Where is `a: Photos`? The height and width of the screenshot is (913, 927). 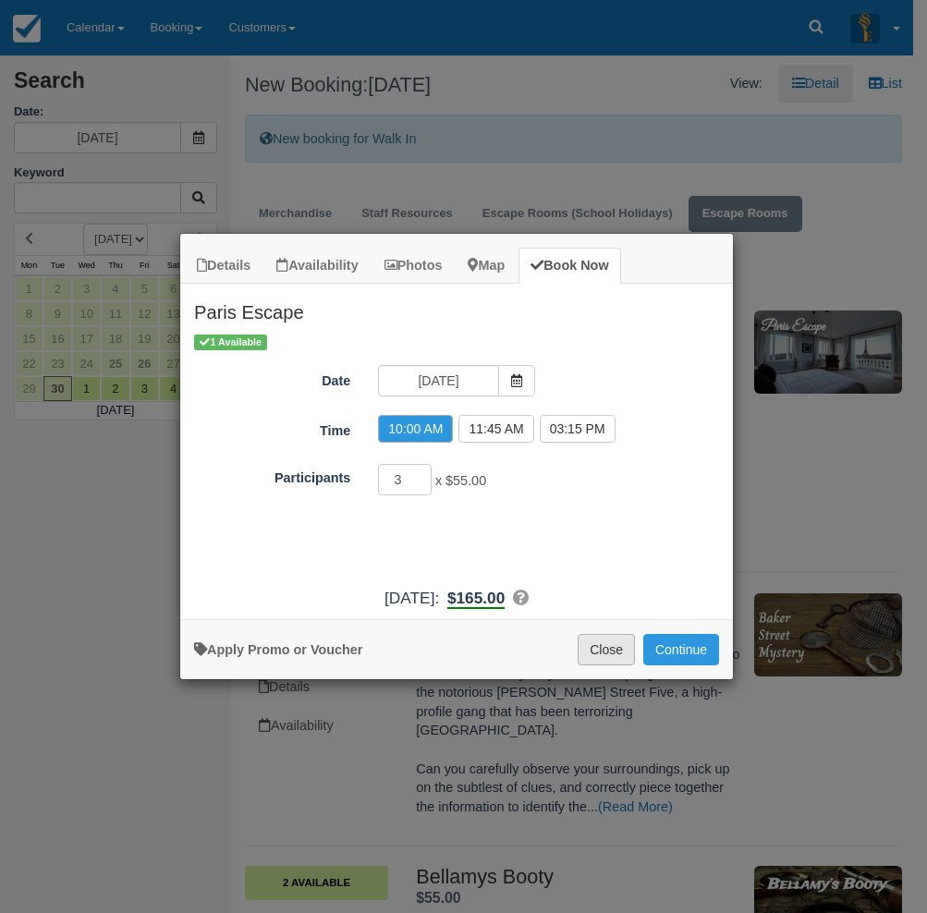
a: Photos is located at coordinates (413, 265).